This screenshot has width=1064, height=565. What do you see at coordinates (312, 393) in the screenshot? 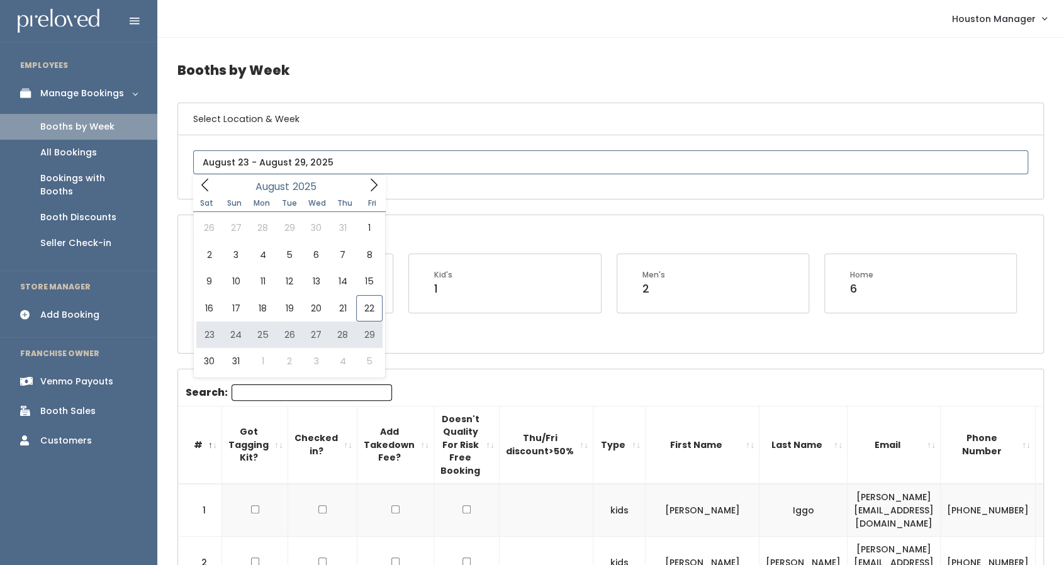
I see `input: Search:` at bounding box center [312, 393].